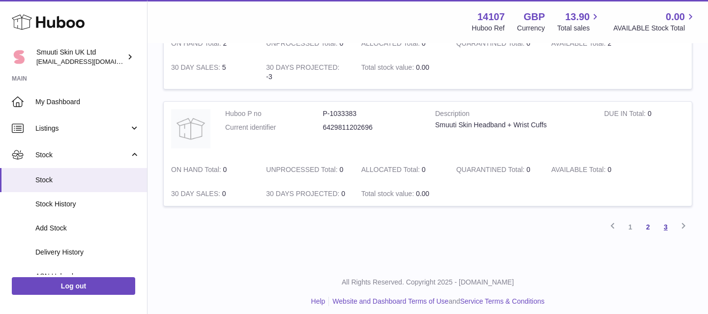 This screenshot has height=314, width=708. Describe the element at coordinates (512, 115) in the screenshot. I see `strong: Description` at that location.